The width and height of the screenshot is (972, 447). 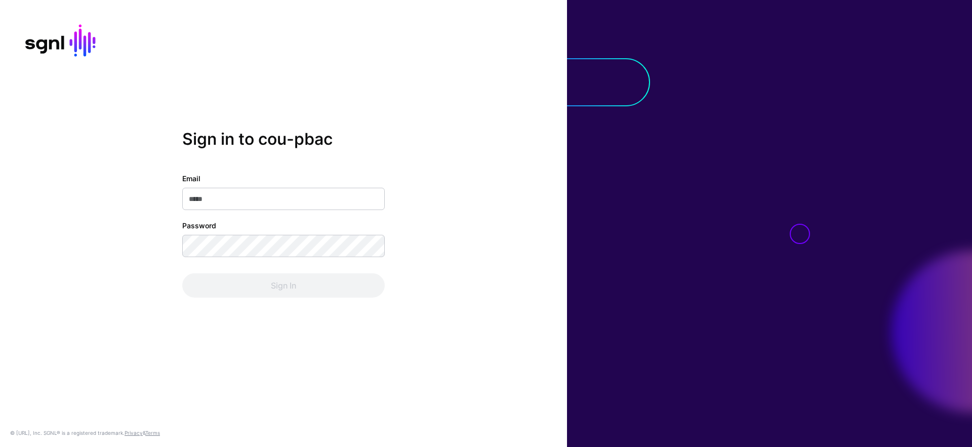 What do you see at coordinates (152, 433) in the screenshot?
I see `a: Terms` at bounding box center [152, 433].